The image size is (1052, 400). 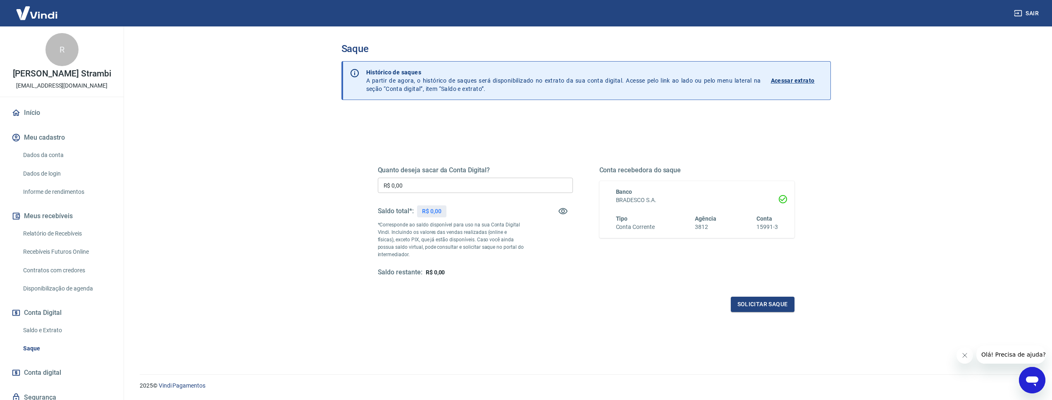 What do you see at coordinates (706, 219) in the screenshot?
I see `span: Agência` at bounding box center [706, 219].